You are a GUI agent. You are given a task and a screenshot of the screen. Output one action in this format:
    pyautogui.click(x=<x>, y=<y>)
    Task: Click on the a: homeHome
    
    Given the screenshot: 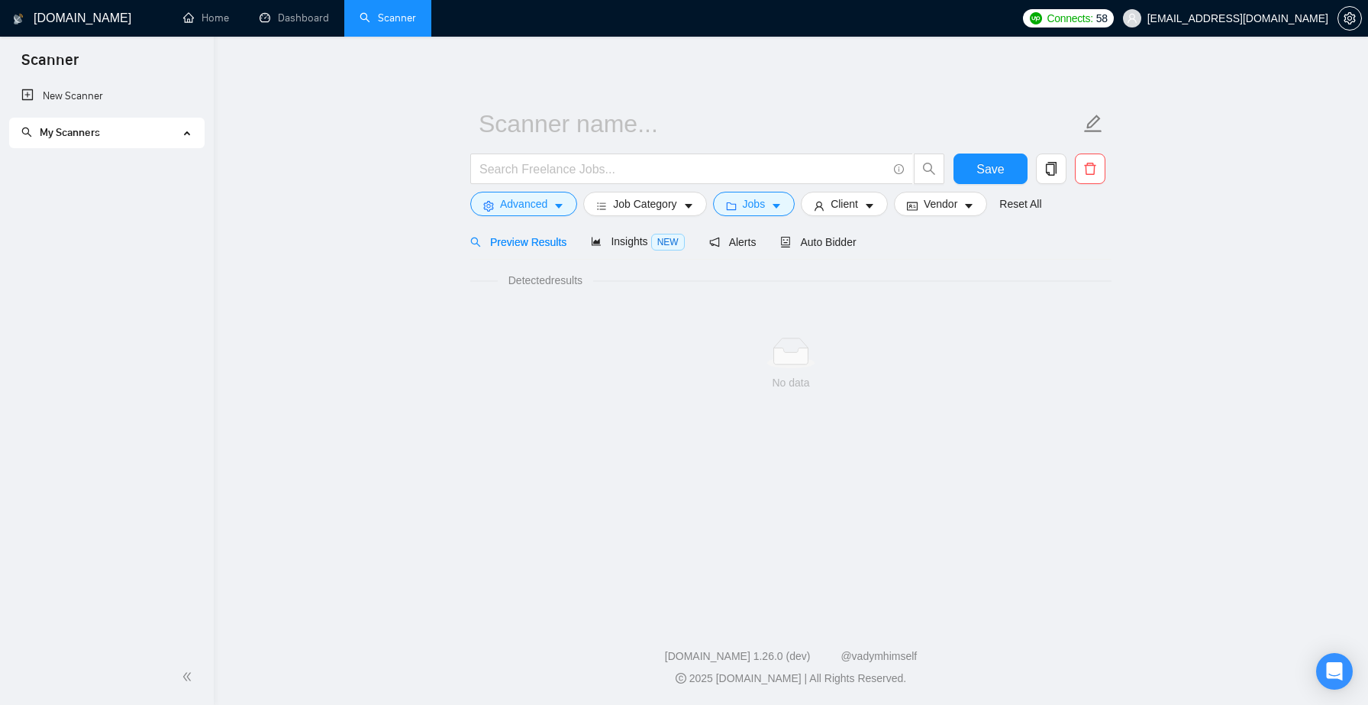 What is the action you would take?
    pyautogui.click(x=206, y=18)
    